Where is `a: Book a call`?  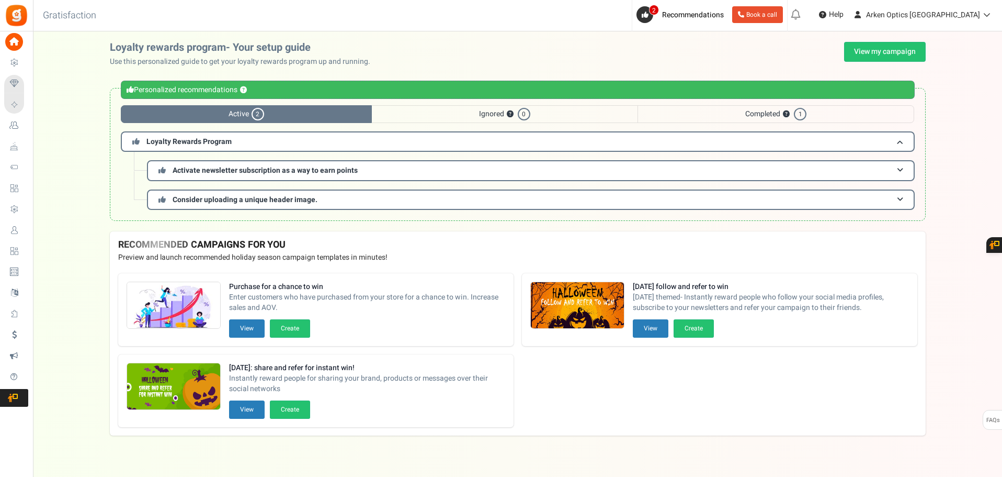
a: Book a call is located at coordinates (758, 15).